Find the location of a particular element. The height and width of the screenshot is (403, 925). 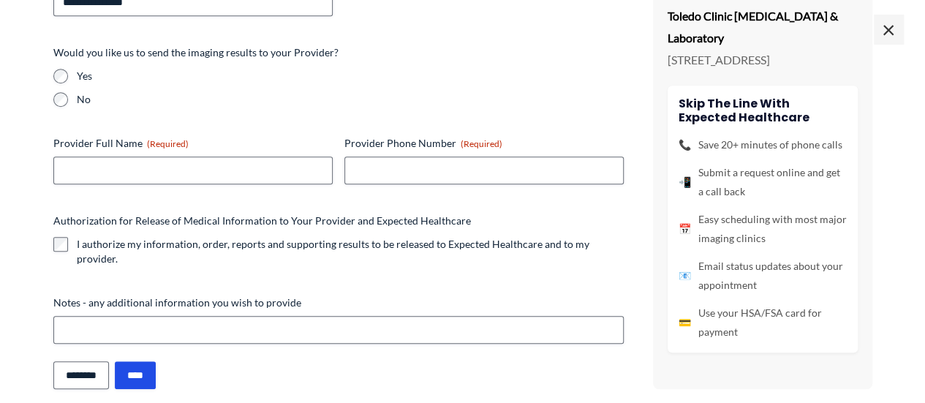

label: Yes is located at coordinates (350, 76).